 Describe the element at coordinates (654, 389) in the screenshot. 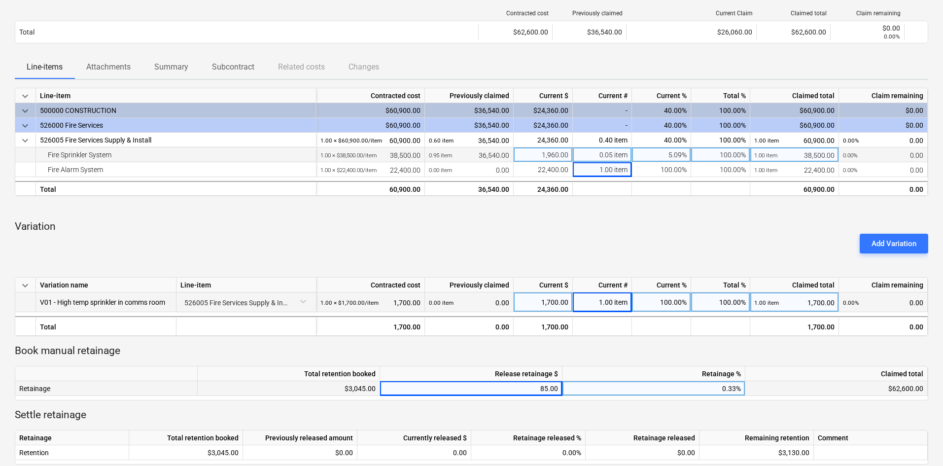

I see `div: 0.33%` at that location.